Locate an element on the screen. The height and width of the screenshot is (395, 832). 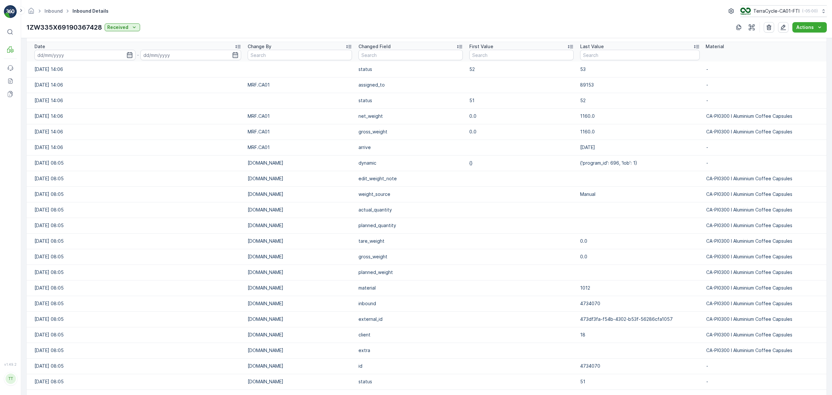
td: dynamic is located at coordinates (411, 163).